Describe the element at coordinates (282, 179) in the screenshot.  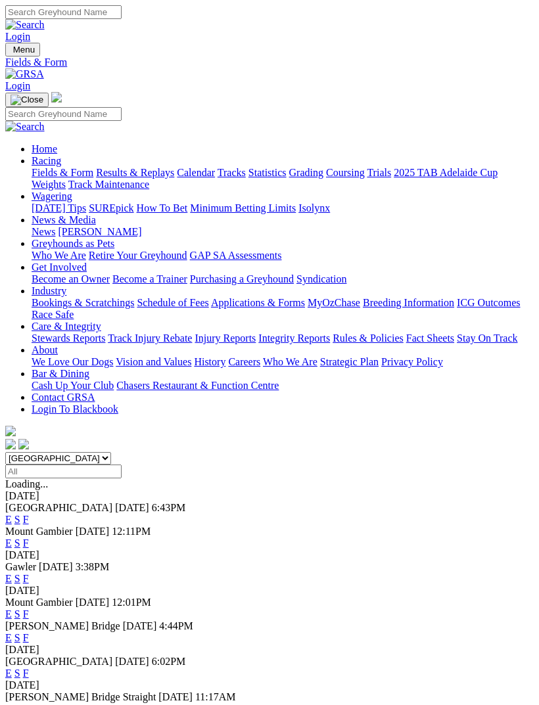
I see `div: Racing` at that location.